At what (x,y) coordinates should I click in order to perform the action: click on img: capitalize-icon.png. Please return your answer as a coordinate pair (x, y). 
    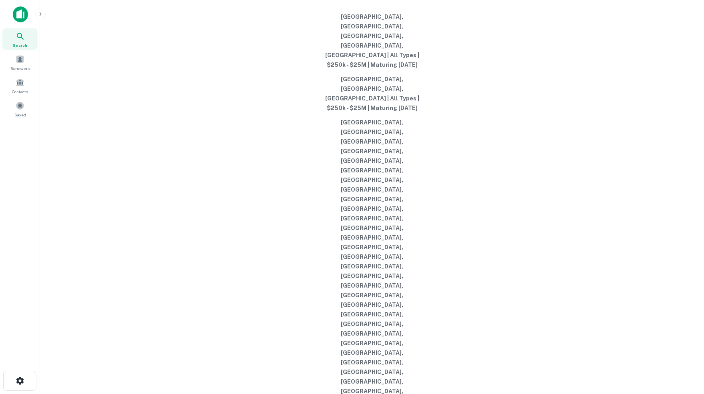
    Looking at the image, I should click on (20, 14).